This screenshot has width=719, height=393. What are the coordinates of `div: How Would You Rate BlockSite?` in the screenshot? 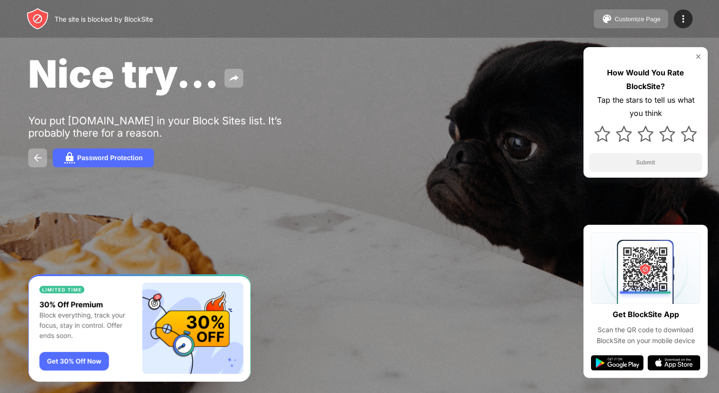 It's located at (646, 80).